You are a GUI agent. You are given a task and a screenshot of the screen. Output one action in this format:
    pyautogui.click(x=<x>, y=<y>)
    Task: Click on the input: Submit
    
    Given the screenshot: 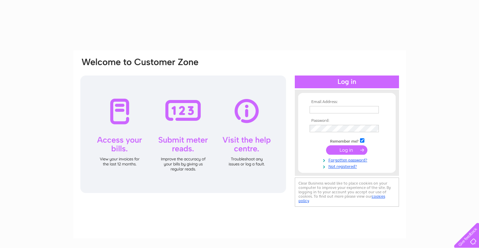 What is the action you would take?
    pyautogui.click(x=346, y=150)
    